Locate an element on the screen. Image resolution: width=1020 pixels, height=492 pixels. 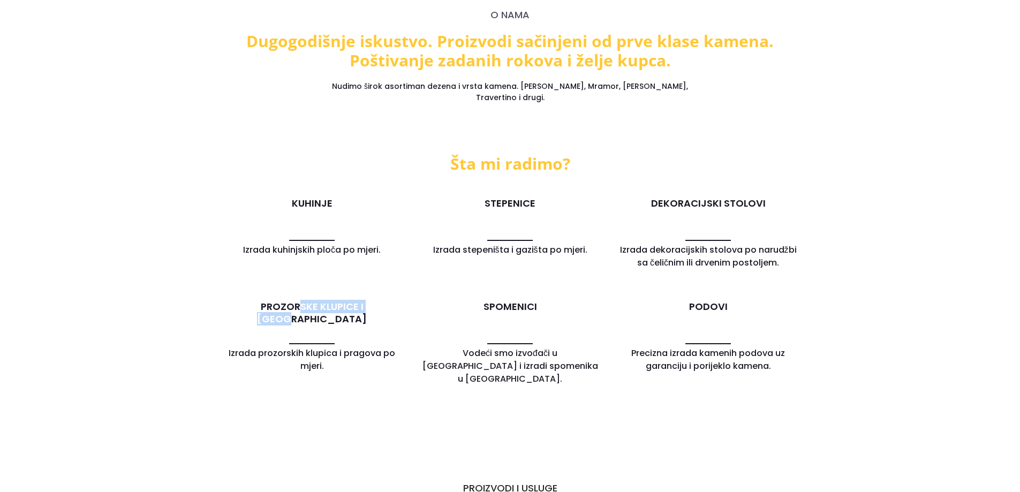
h3: DEKORACIJSKI STOLOVI is located at coordinates (709, 203).